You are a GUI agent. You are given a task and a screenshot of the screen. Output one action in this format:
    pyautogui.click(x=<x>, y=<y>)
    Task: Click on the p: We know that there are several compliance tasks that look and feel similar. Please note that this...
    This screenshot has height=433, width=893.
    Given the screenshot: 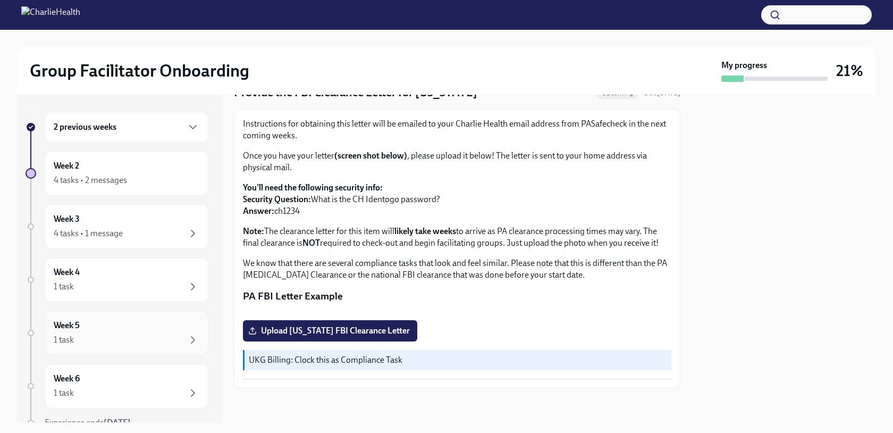 What is the action you would take?
    pyautogui.click(x=457, y=269)
    